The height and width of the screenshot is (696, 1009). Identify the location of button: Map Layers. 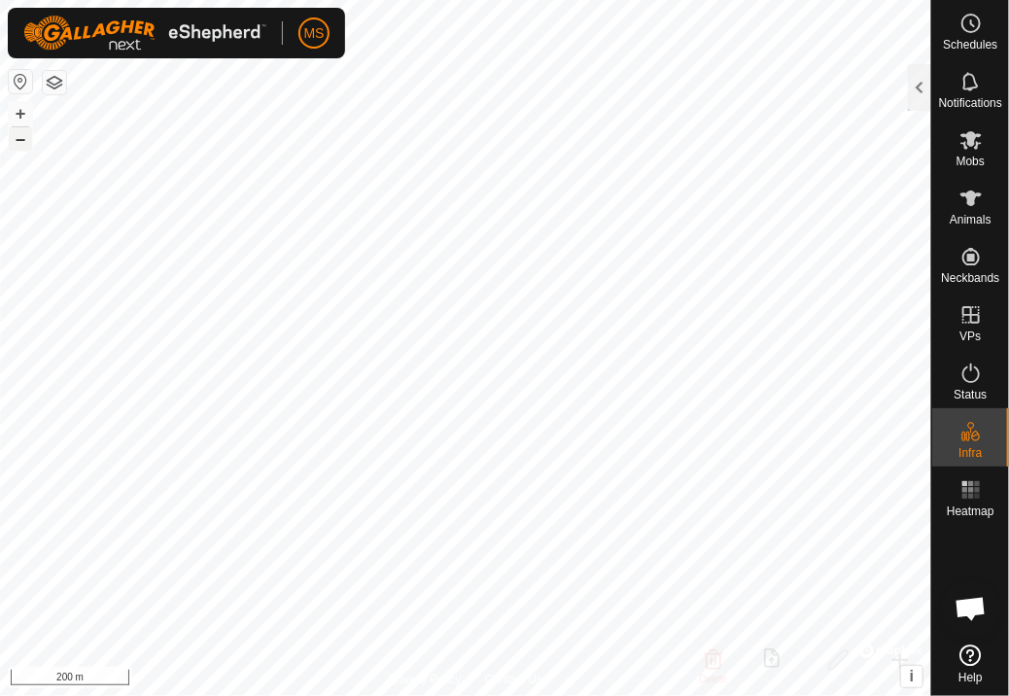
(54, 83).